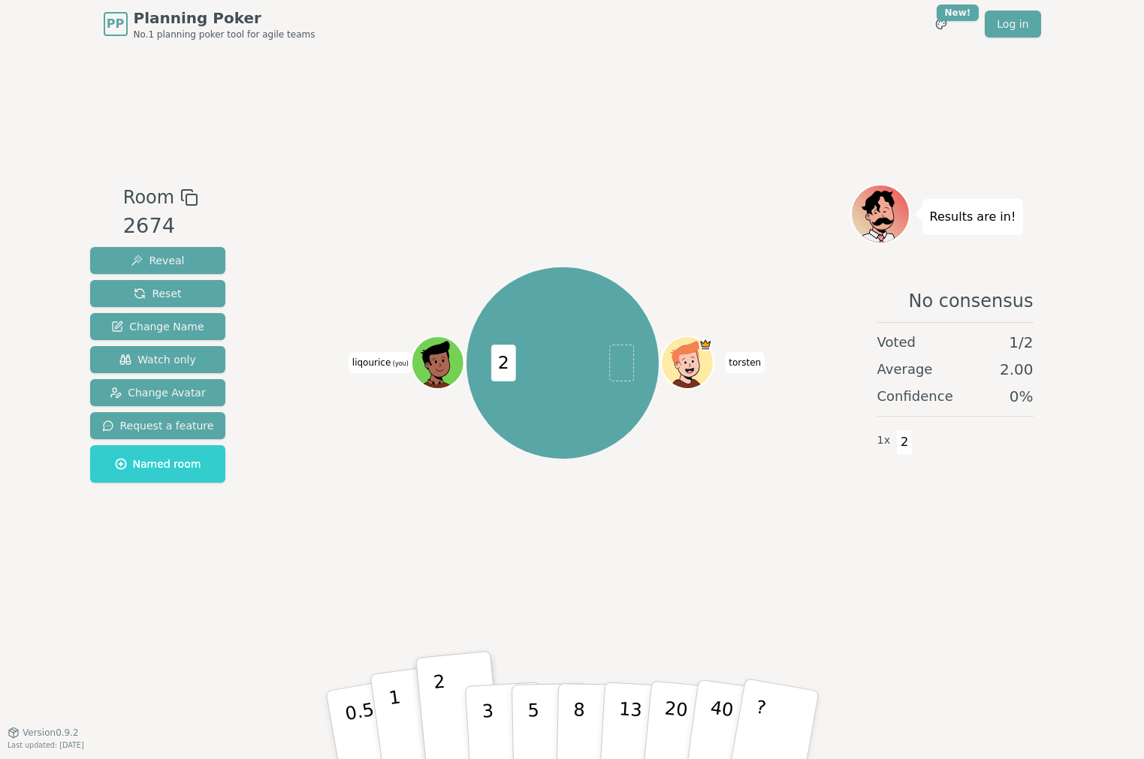  What do you see at coordinates (158, 426) in the screenshot?
I see `span: Request a feature` at bounding box center [158, 426].